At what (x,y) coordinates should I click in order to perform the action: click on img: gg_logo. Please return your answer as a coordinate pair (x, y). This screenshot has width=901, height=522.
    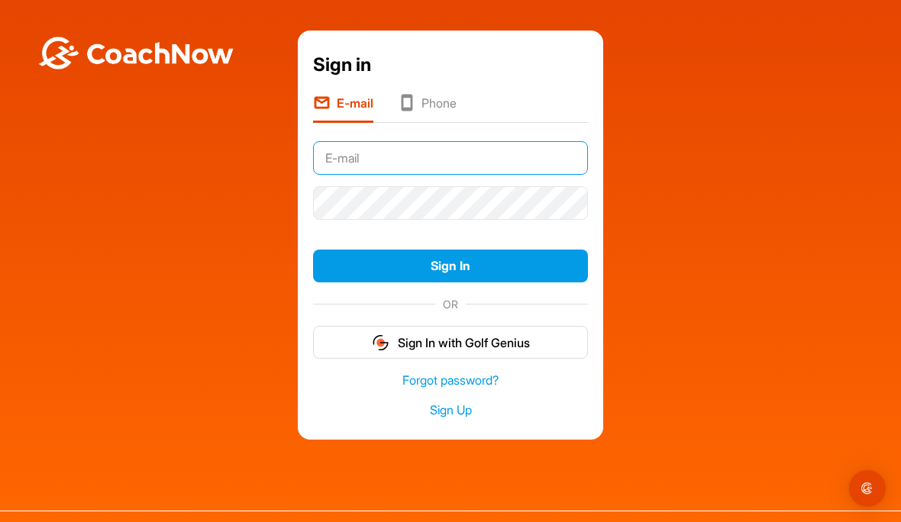
    Looking at the image, I should click on (380, 343).